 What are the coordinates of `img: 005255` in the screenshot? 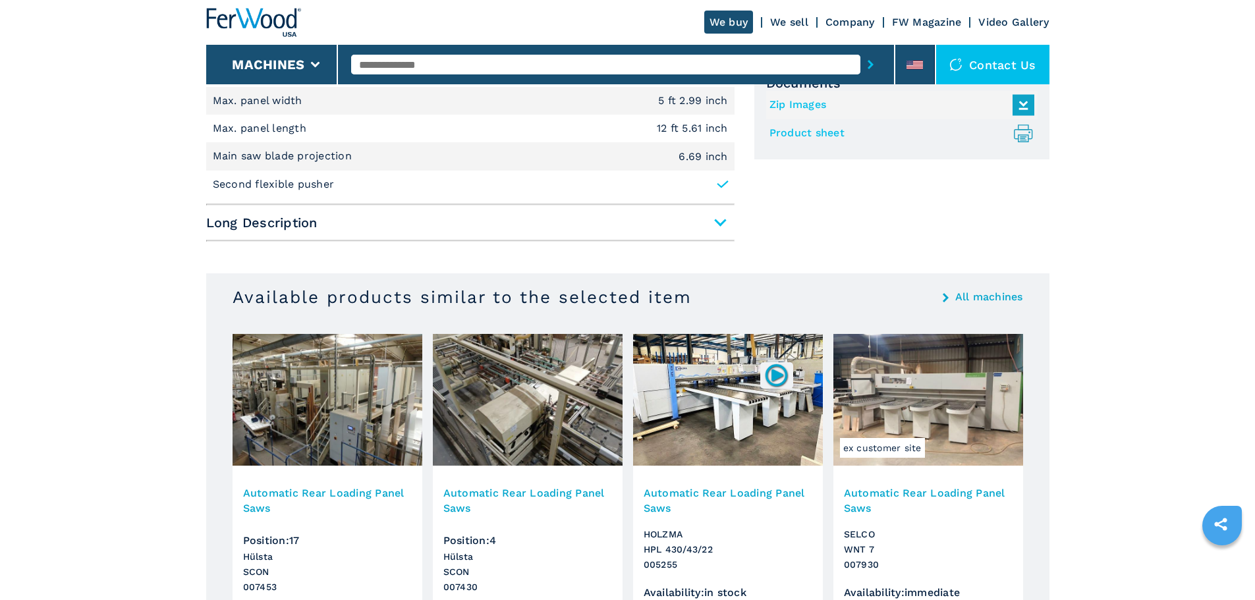 It's located at (776, 375).